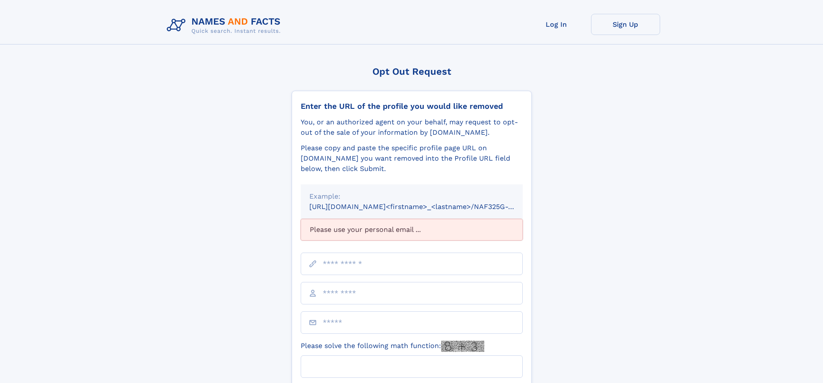  What do you see at coordinates (392, 347) in the screenshot?
I see `label: Please solve the following math function:` at bounding box center [392, 347].